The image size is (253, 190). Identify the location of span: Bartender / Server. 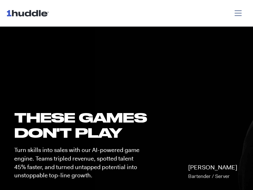
(209, 176).